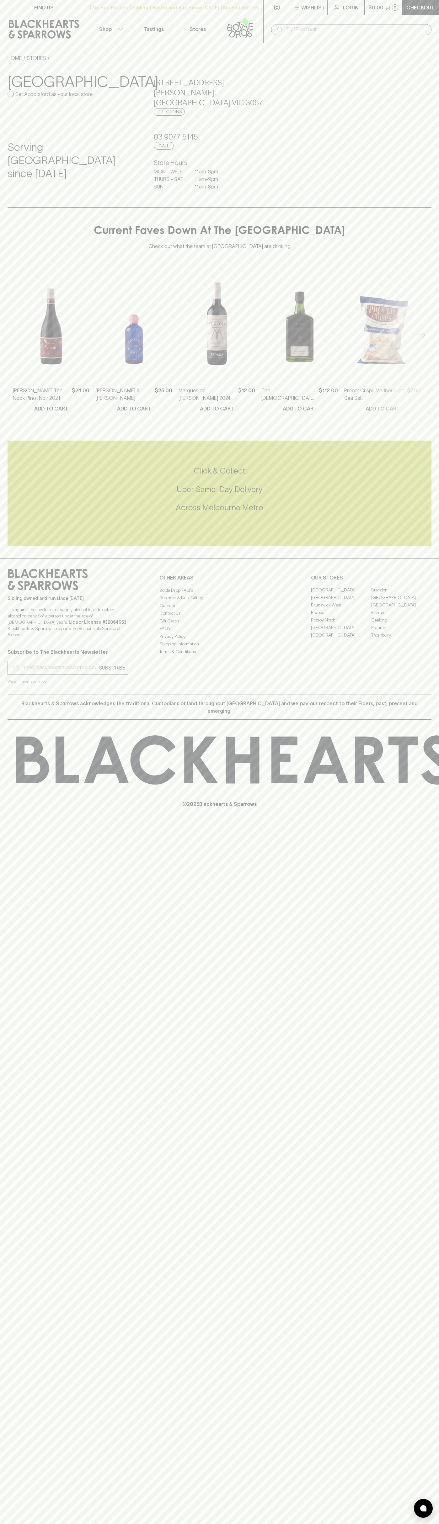 This screenshot has width=439, height=1524. I want to click on p: Shop, so click(105, 29).